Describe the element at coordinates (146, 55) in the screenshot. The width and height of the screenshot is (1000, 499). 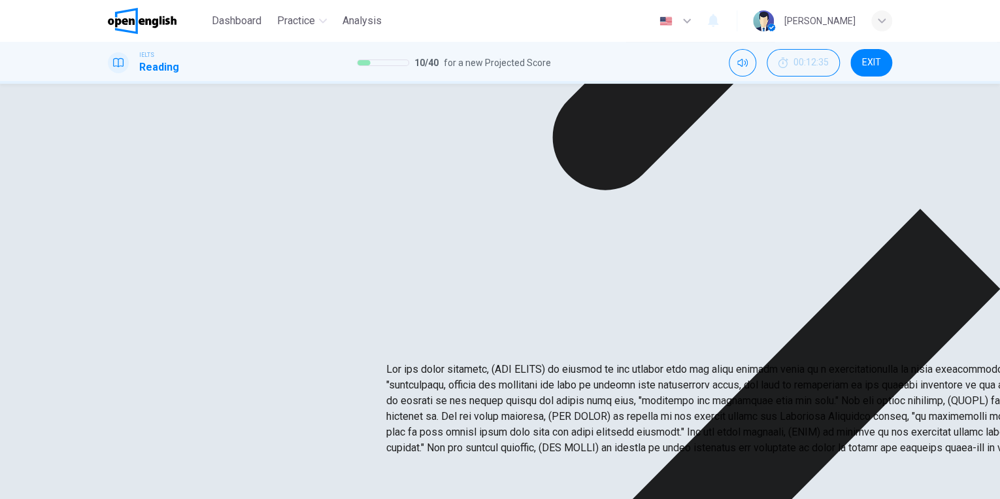
I see `span: IELTS` at that location.